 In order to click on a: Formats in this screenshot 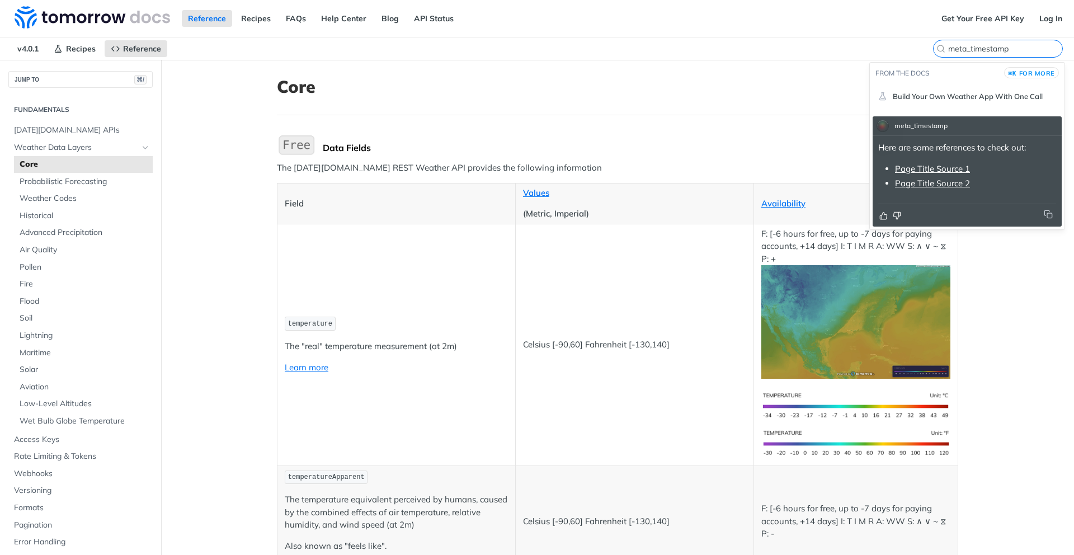, I will do `click(81, 508)`.